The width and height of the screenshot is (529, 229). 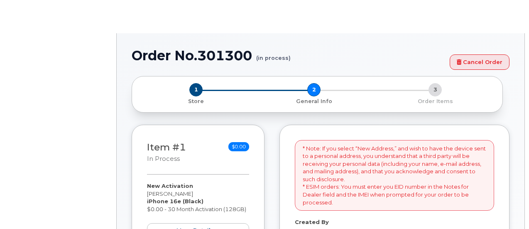 What do you see at coordinates (196, 101) in the screenshot?
I see `a: 1 Store` at bounding box center [196, 101].